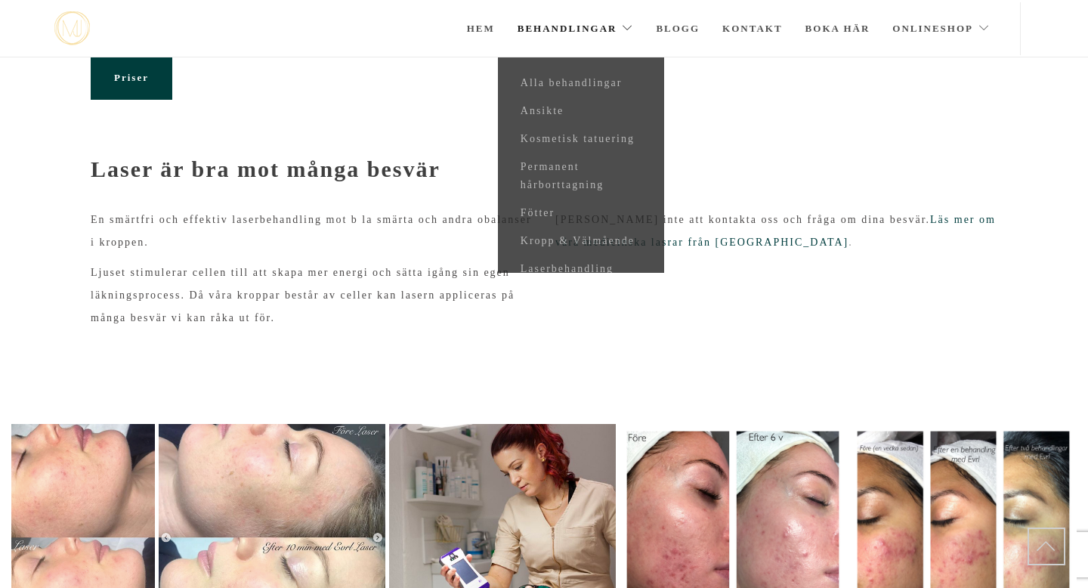 The width and height of the screenshot is (1088, 588). What do you see at coordinates (678, 29) in the screenshot?
I see `a: Blogg` at bounding box center [678, 29].